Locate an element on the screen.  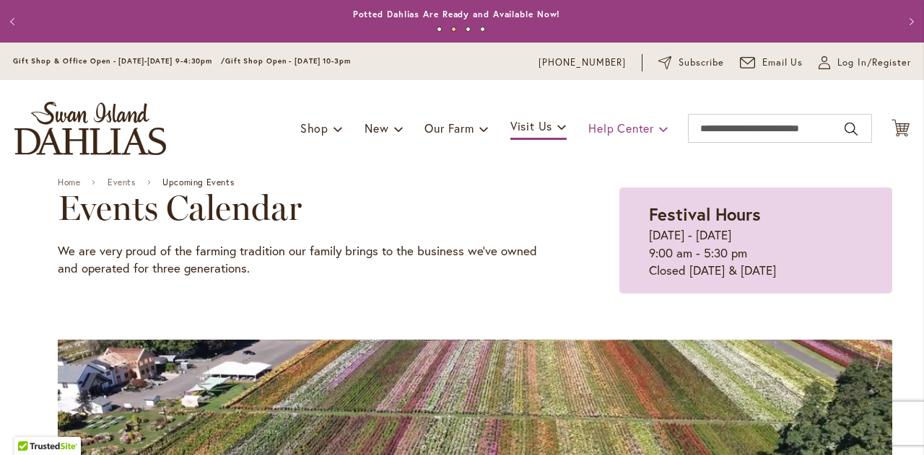
span: Help Center is located at coordinates (621, 128).